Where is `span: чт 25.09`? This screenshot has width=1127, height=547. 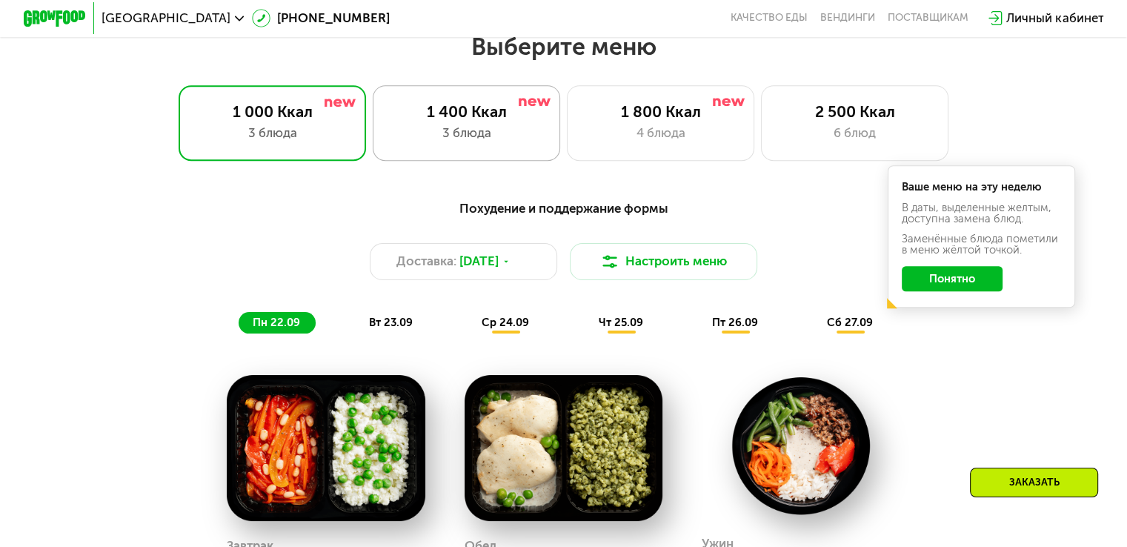 span: чт 25.09 is located at coordinates (620, 322).